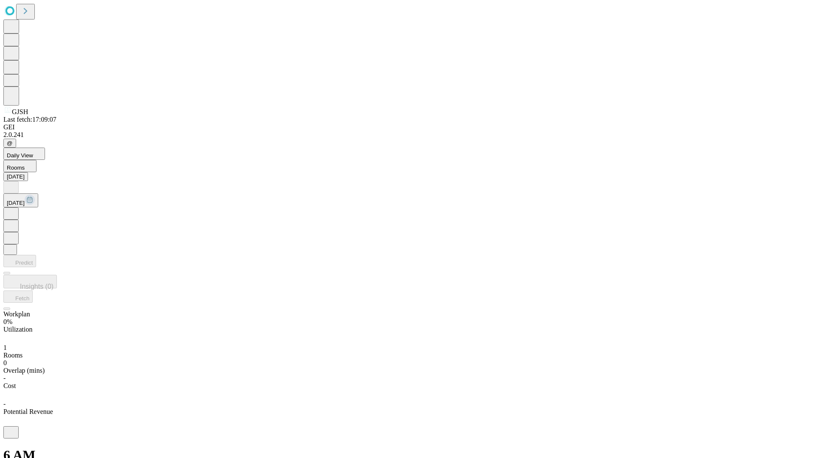 This screenshot has height=458, width=815. Describe the element at coordinates (9, 386) in the screenshot. I see `span: Cost` at that location.